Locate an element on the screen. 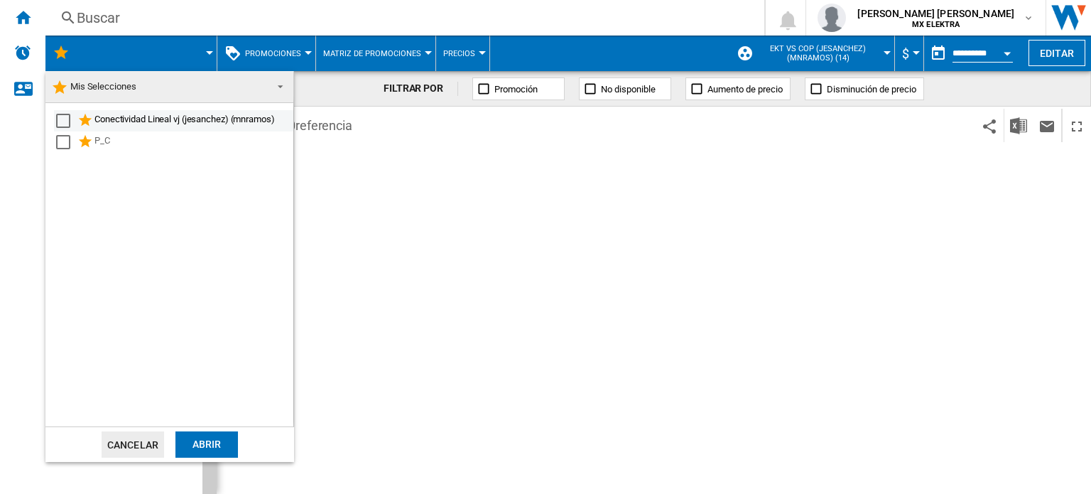  div: Conectividad Lineal vj (jesanchez) (mnramos) is located at coordinates (193, 121).